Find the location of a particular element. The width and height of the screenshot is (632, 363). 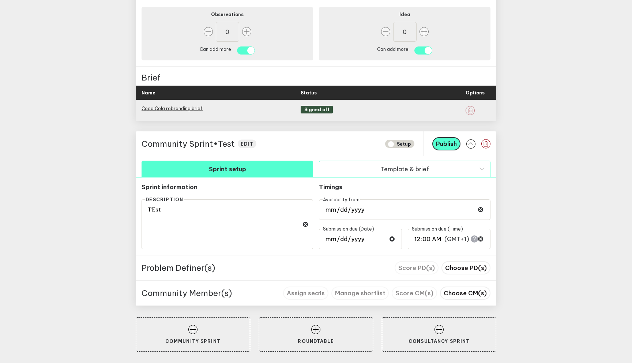

span: Submission due (Time) is located at coordinates (437, 229).